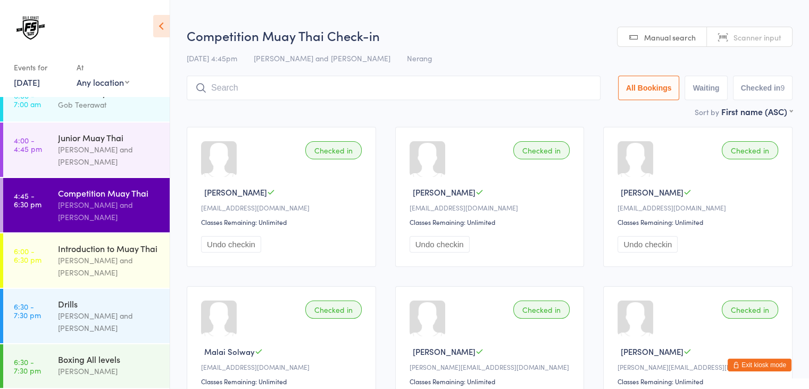 The image size is (809, 389). Describe the element at coordinates (760, 365) in the screenshot. I see `button: Exit kiosk mode` at that location.